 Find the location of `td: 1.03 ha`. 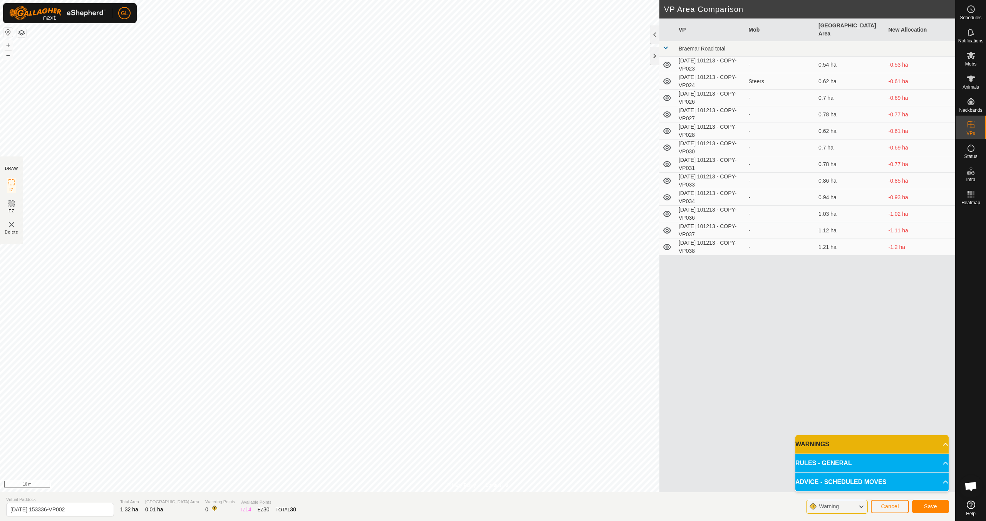

td: 1.03 ha is located at coordinates (850, 214).